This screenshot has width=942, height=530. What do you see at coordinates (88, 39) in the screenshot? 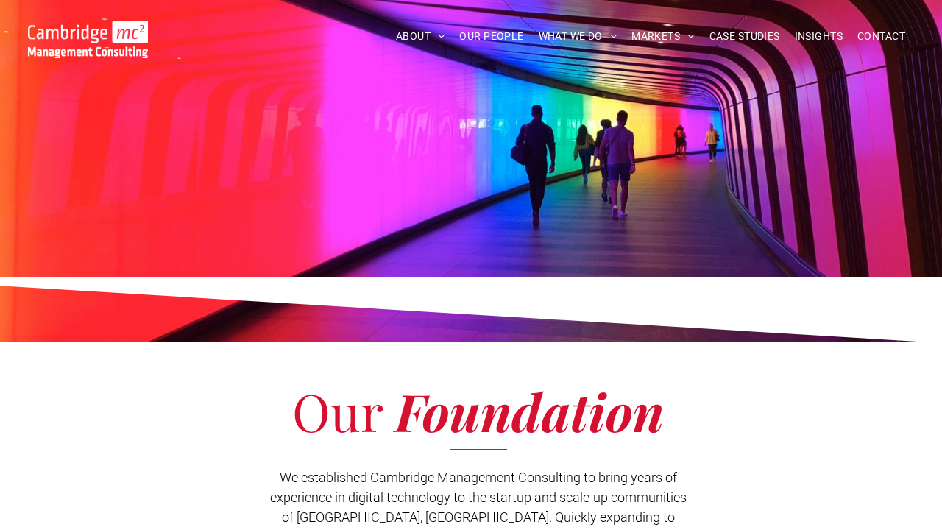
I see `img: Go to Homepage` at bounding box center [88, 39].